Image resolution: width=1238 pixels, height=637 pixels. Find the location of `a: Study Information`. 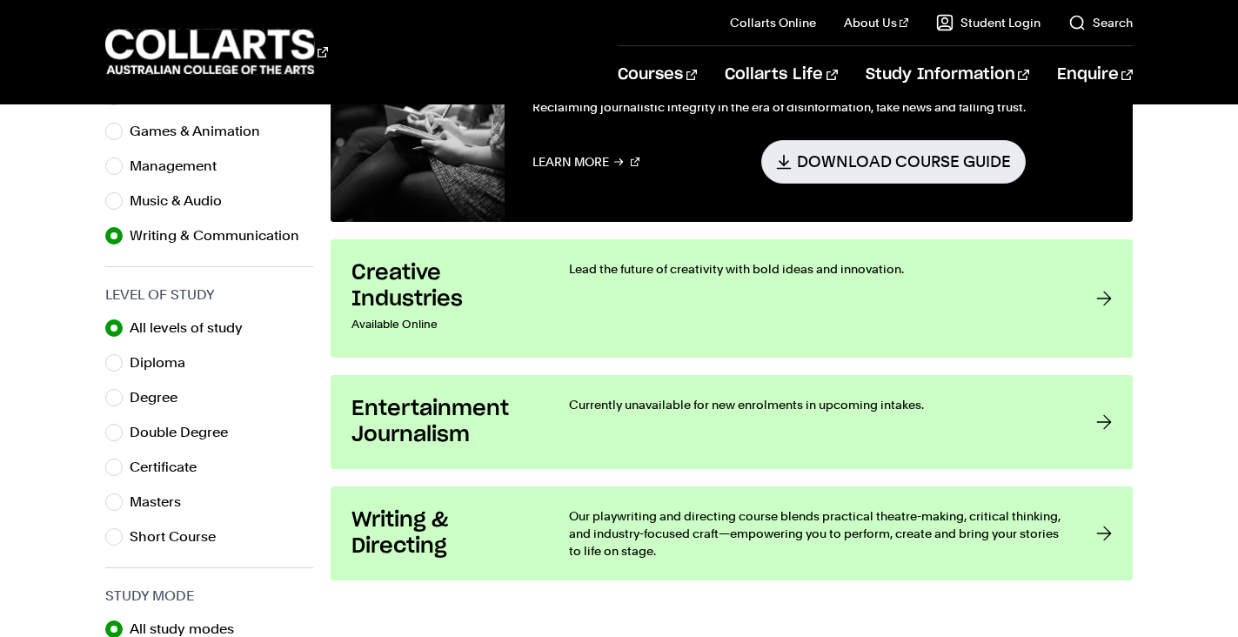

a: Study Information is located at coordinates (947, 75).